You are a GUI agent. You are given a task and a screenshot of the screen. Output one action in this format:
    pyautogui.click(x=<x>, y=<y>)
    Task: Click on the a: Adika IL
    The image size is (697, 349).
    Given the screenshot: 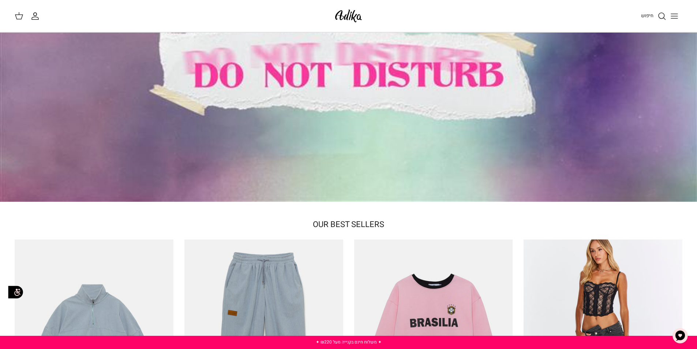 What is the action you would take?
    pyautogui.click(x=348, y=16)
    